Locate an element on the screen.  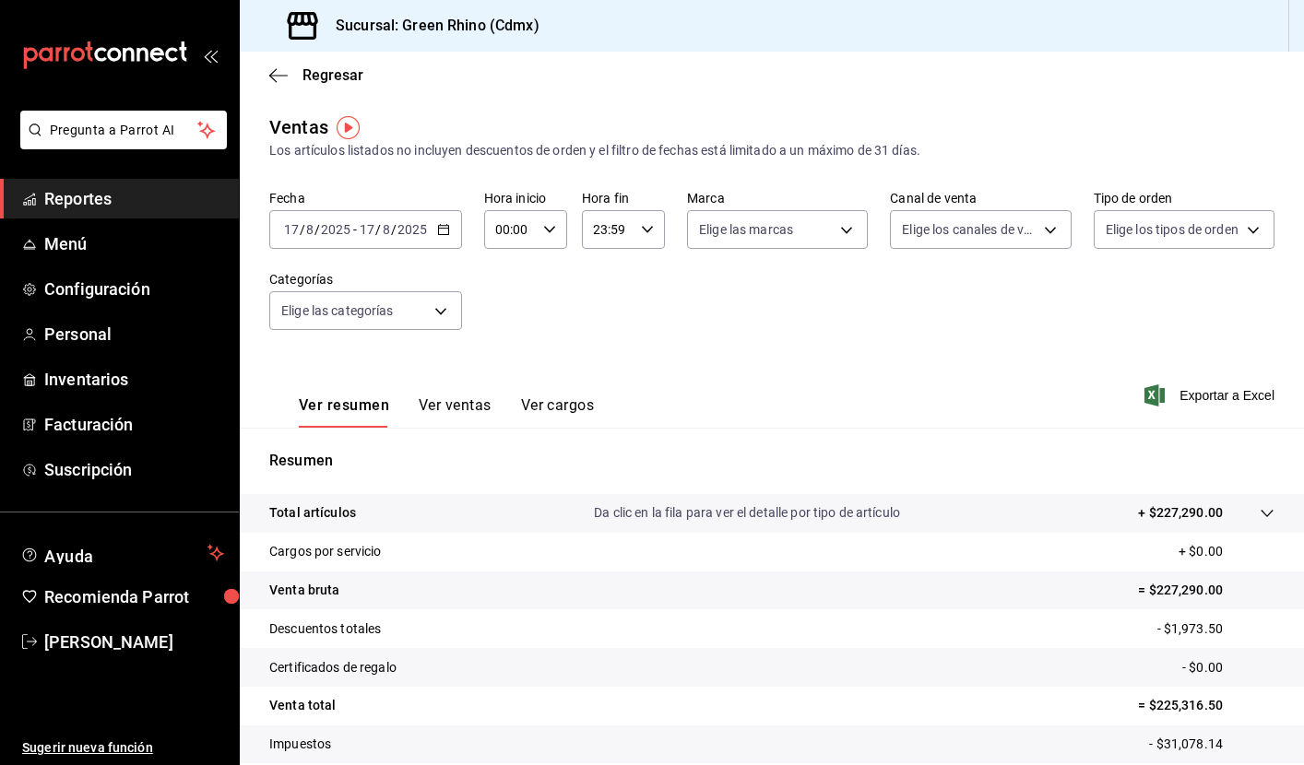
p: Total artículos is located at coordinates (313, 513).